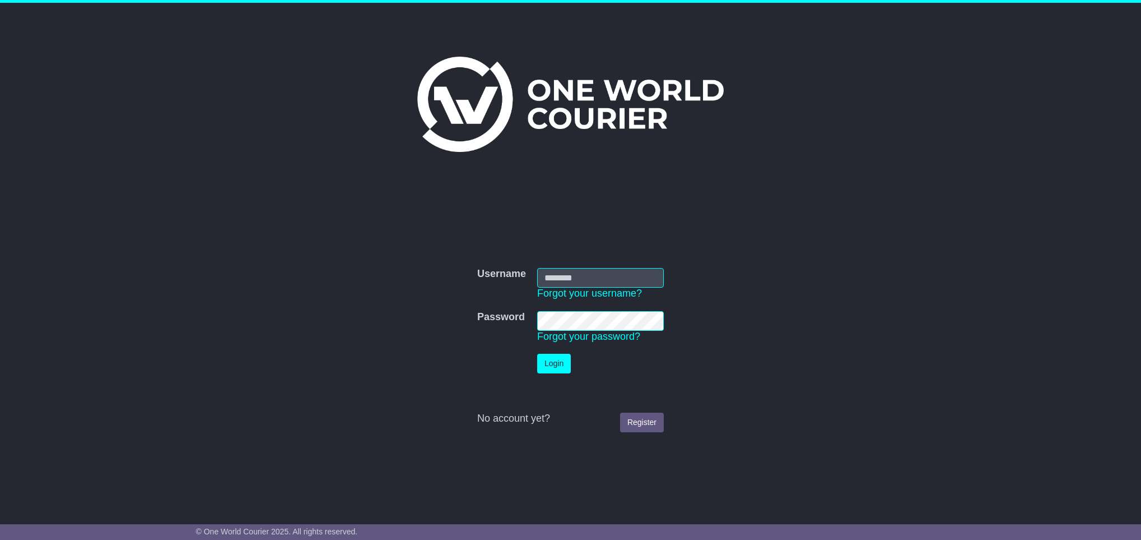 The image size is (1141, 540). What do you see at coordinates (554, 363) in the screenshot?
I see `button: Login` at bounding box center [554, 363].